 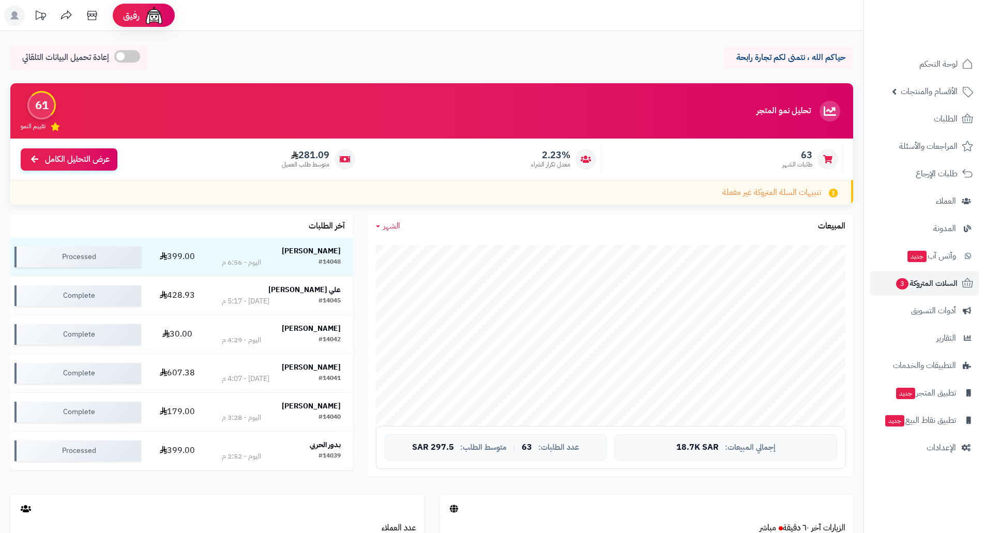 What do you see at coordinates (946, 338) in the screenshot?
I see `span: التقارير` at bounding box center [946, 338].